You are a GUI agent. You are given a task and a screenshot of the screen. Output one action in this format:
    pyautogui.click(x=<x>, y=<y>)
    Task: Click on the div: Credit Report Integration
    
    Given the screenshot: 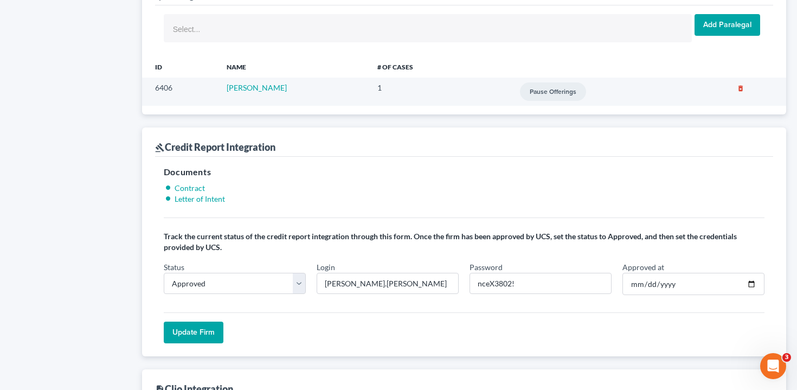 What is the action you would take?
    pyautogui.click(x=215, y=147)
    